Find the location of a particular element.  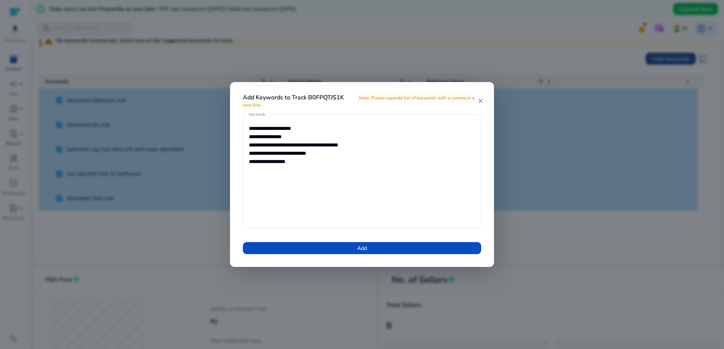

button: Add is located at coordinates (362, 248).